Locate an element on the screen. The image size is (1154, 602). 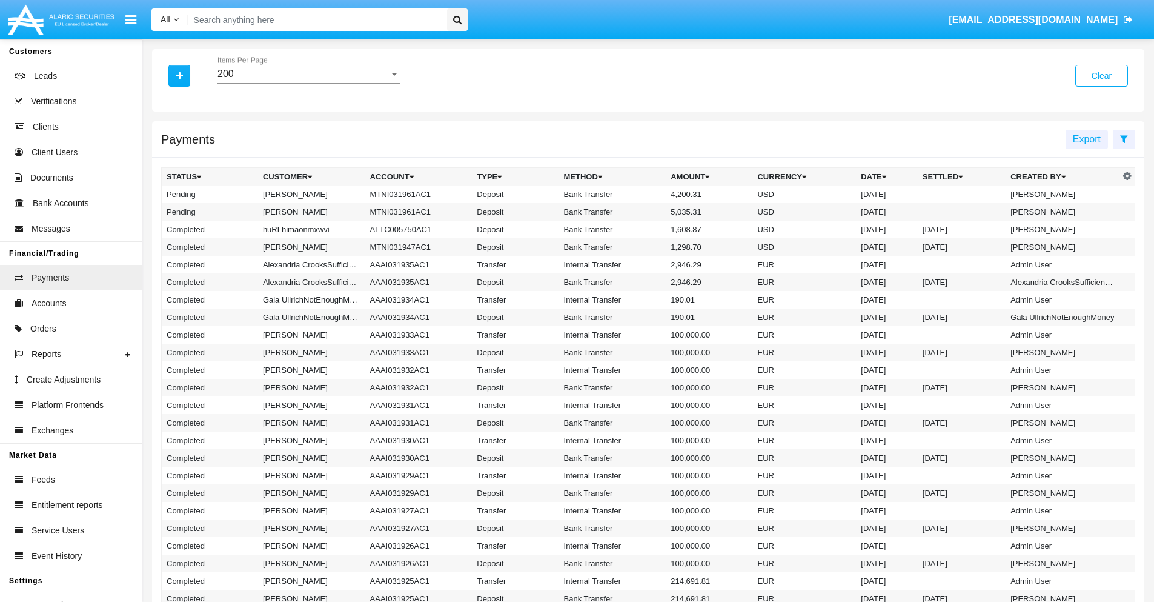
span: All is located at coordinates (165, 19).